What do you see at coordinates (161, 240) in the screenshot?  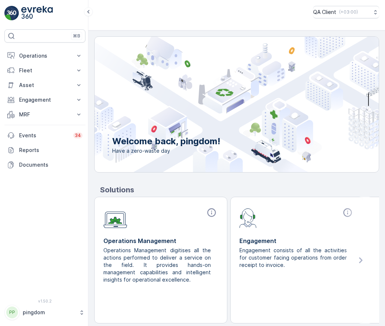 I see `p: Operations Management` at bounding box center [161, 240].